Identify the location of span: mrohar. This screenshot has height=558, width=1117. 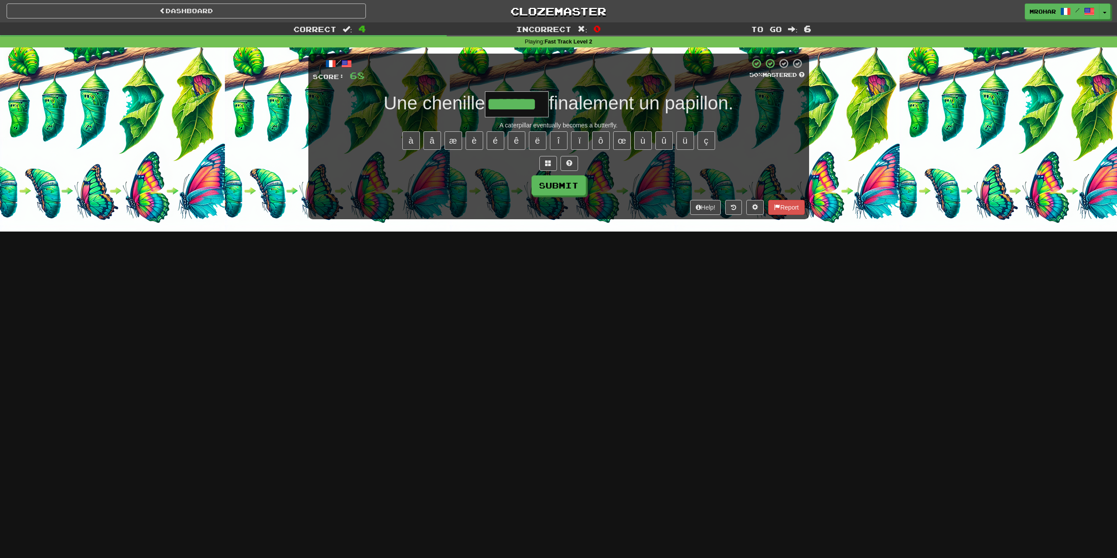
(1043, 11).